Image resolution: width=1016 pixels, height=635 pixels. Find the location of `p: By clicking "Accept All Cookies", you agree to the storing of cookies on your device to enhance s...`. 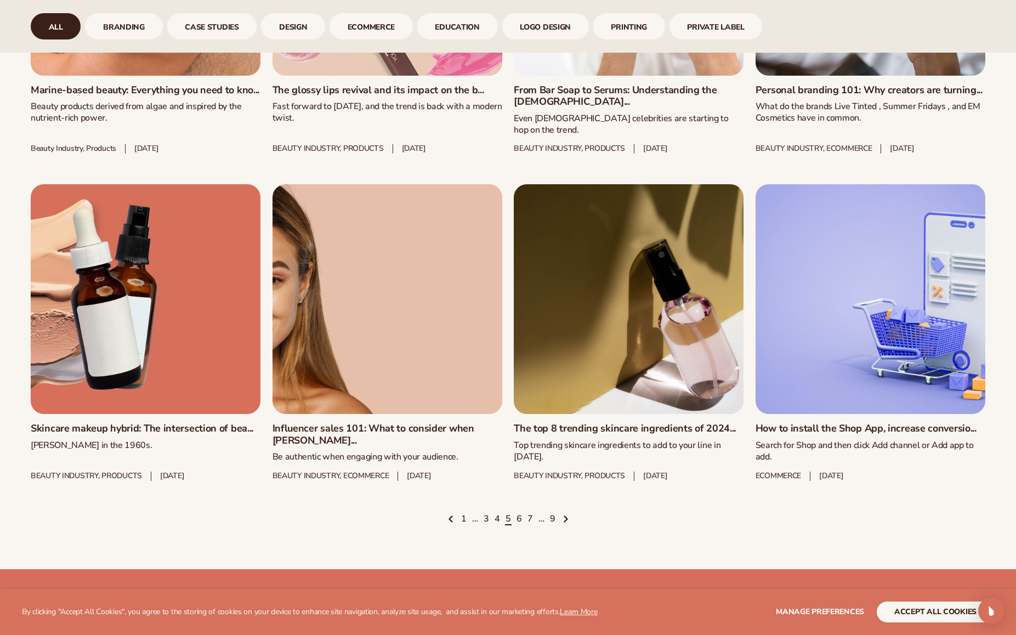

p: By clicking "Accept All Cookies", you agree to the storing of cookies on your device to enhance s... is located at coordinates (310, 612).